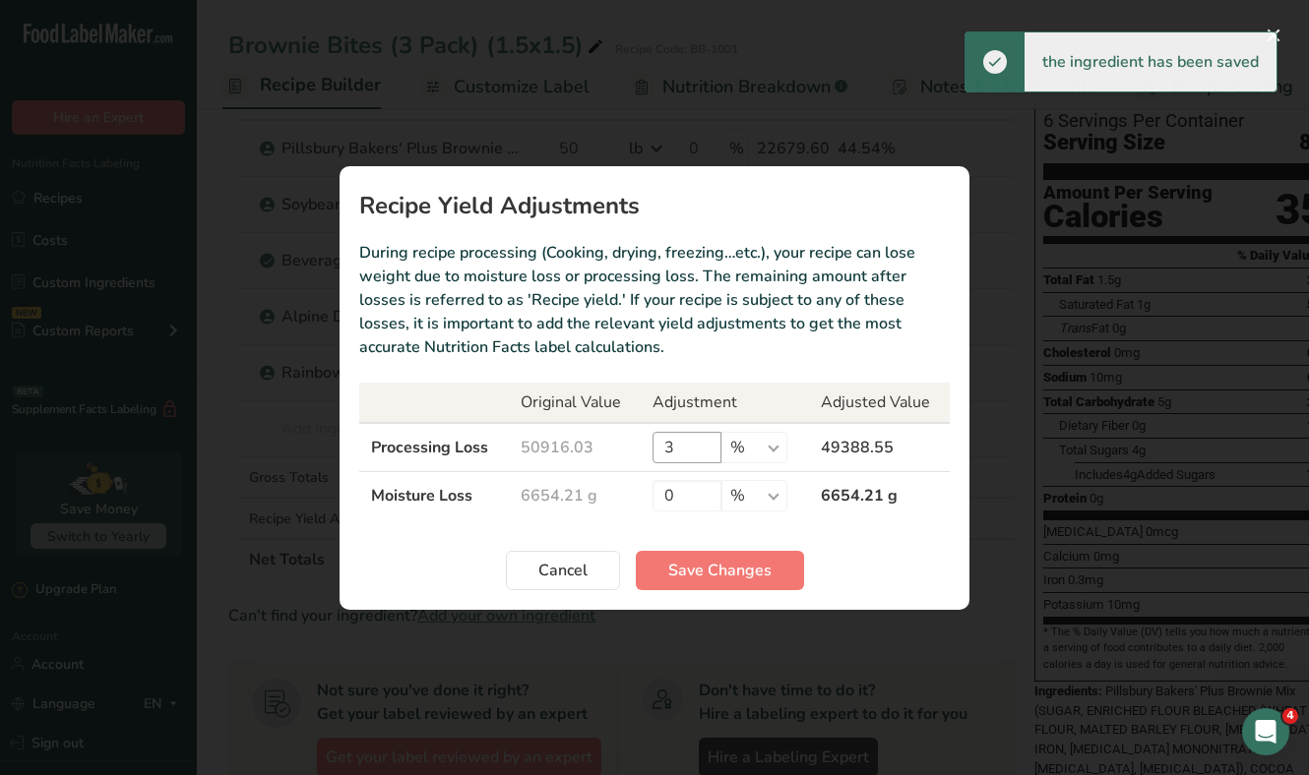  Describe the element at coordinates (719, 571) in the screenshot. I see `button: Save Changes` at that location.